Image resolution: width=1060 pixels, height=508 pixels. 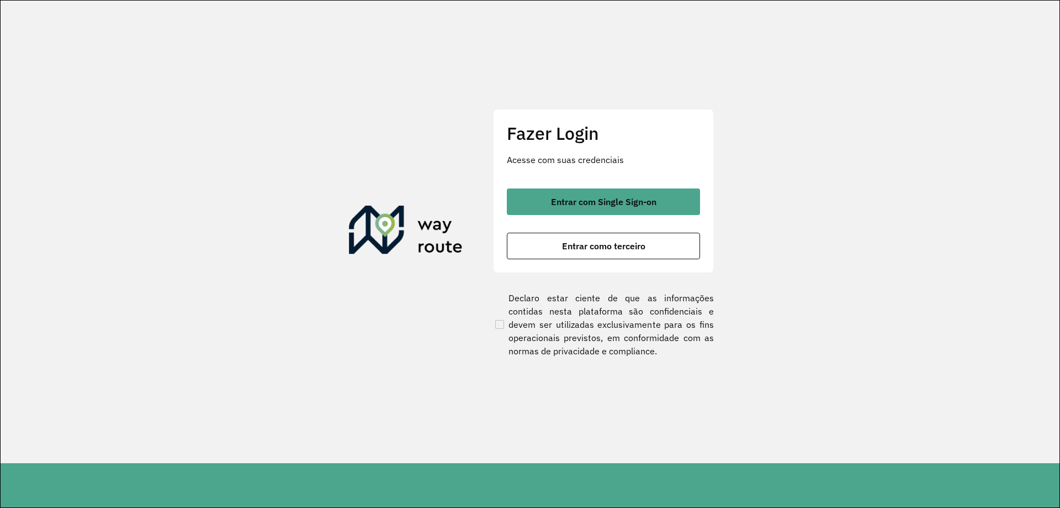 I want to click on label: Declaro estar ciente de que as informações contidas nesta plataforma são confidenciais e devem se..., so click(x=604, y=324).